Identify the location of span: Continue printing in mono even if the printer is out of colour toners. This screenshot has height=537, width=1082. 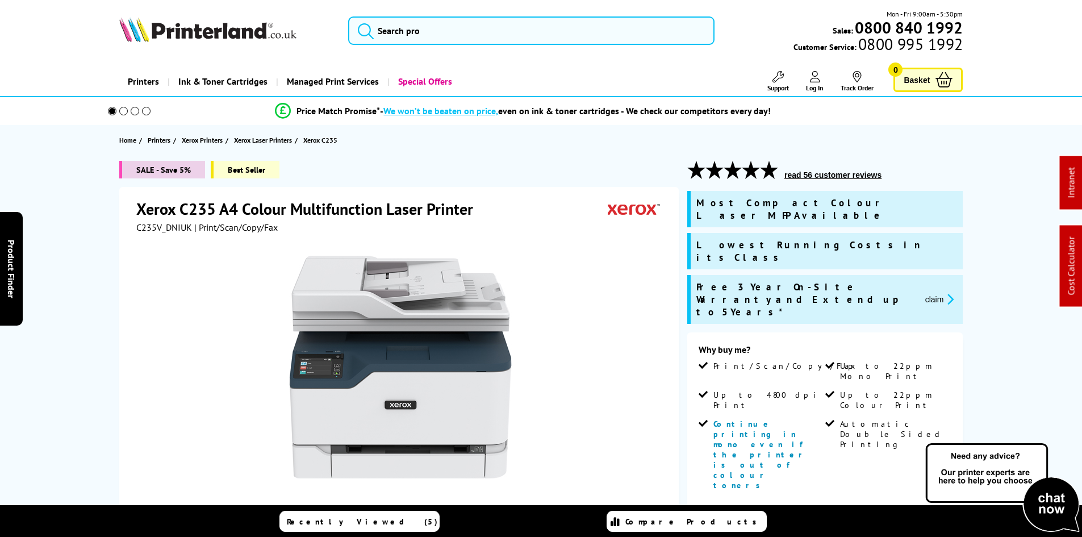
(761, 455).